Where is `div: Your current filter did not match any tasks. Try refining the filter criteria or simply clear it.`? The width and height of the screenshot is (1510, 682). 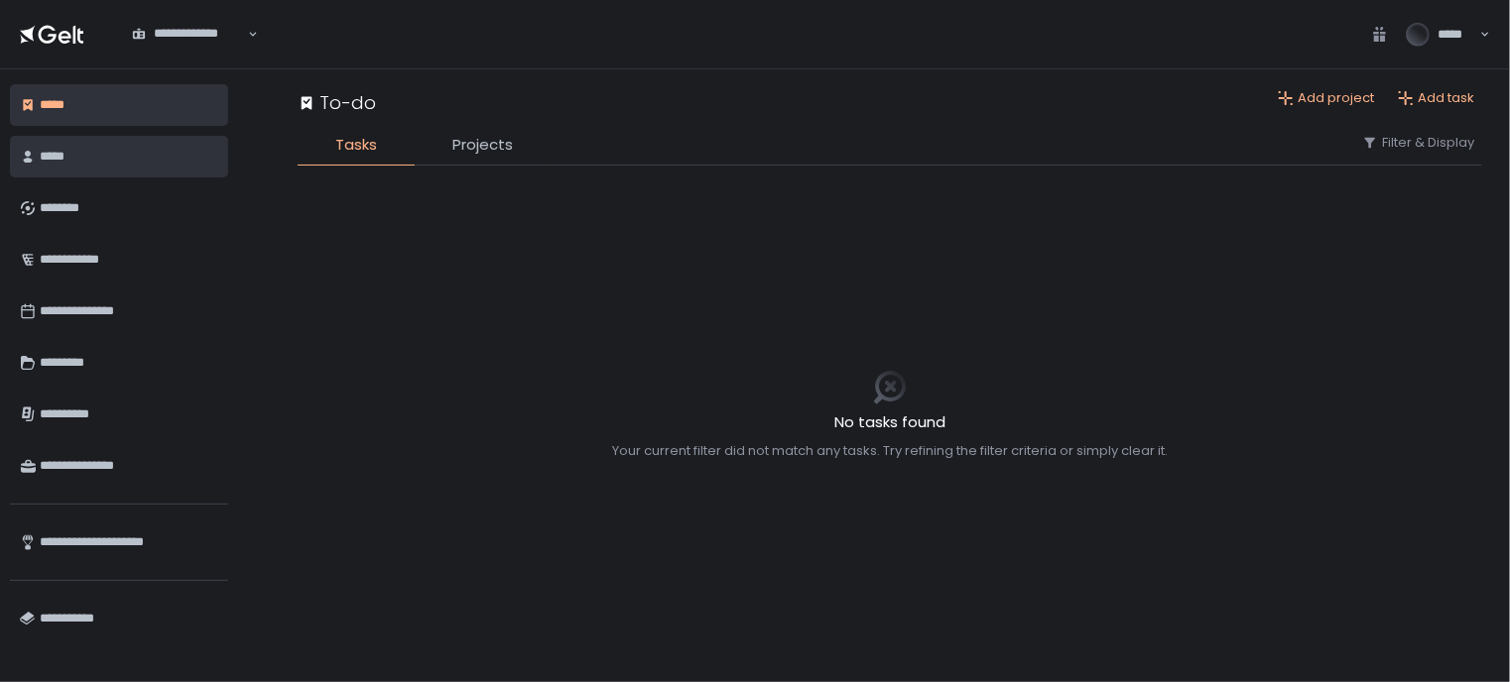 div: Your current filter did not match any tasks. Try refining the filter criteria or simply clear it. is located at coordinates (890, 451).